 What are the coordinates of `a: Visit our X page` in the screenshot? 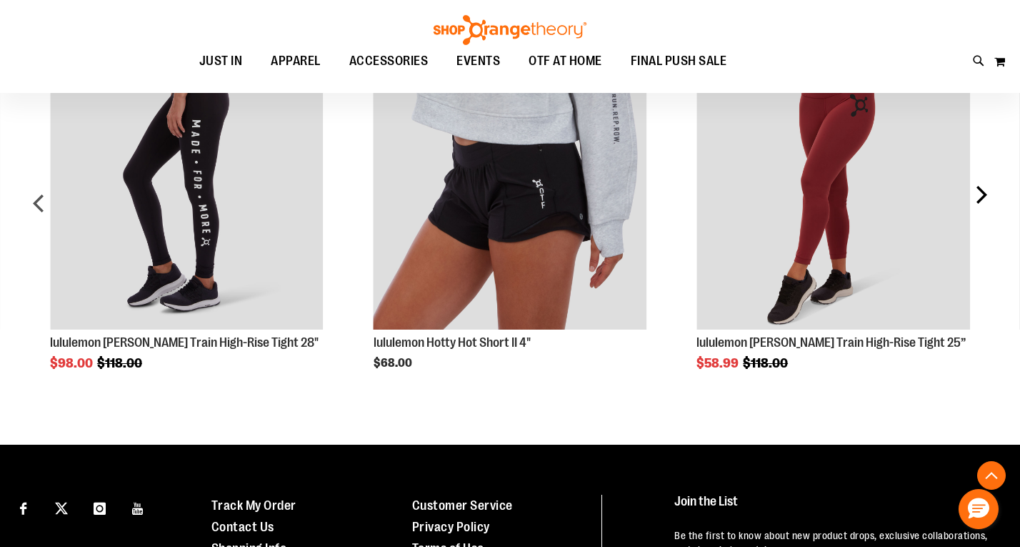 It's located at (61, 507).